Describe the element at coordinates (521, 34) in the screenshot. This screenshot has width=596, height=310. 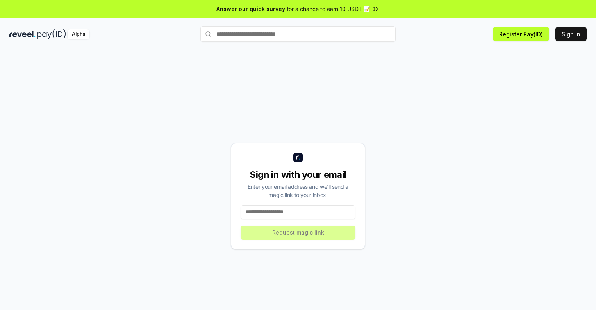
I see `button: Register Pay(ID)` at that location.